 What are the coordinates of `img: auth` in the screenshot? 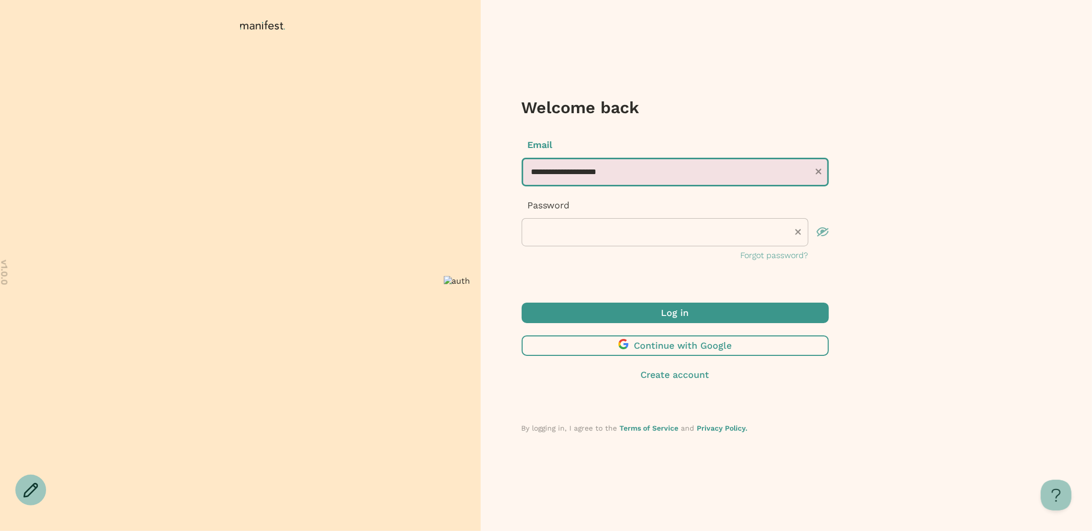 It's located at (457, 280).